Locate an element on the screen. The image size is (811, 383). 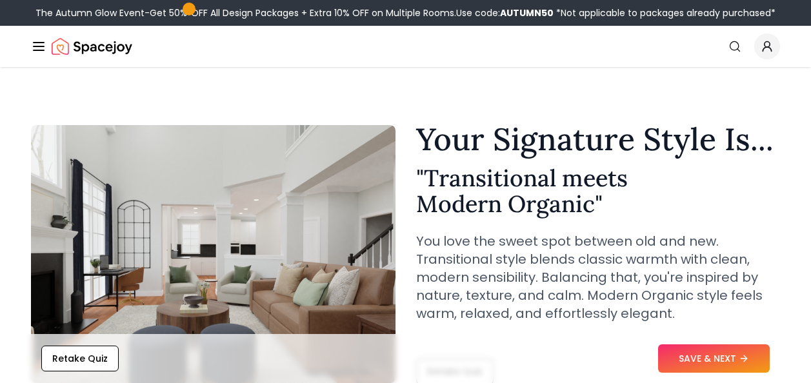
button: Retake Quiz is located at coordinates (80, 359).